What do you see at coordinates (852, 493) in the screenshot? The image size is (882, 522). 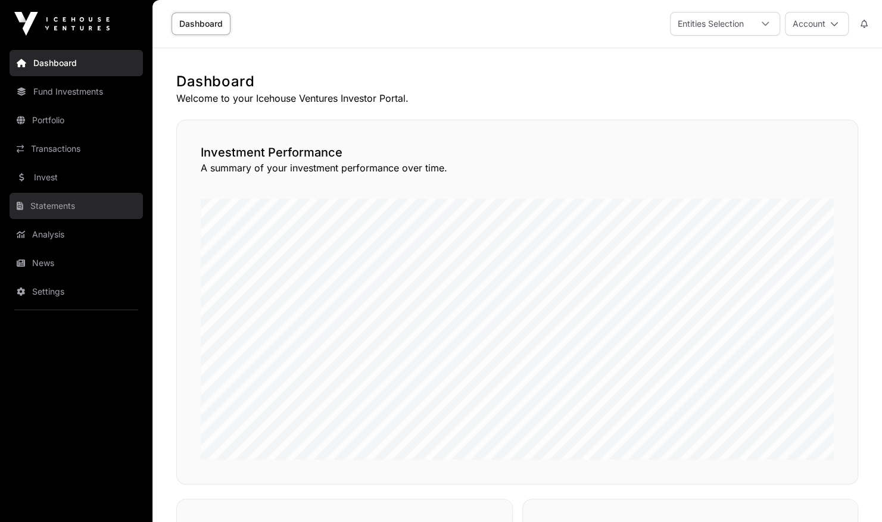 I see `div: Chat Widget` at bounding box center [852, 493].